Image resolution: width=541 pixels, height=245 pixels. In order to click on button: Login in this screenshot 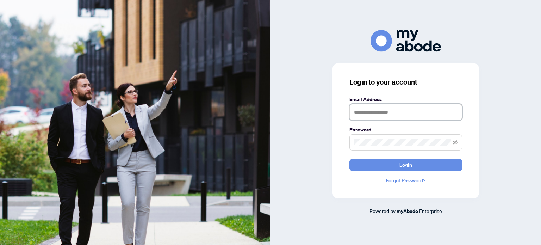, I will do `click(406, 165)`.